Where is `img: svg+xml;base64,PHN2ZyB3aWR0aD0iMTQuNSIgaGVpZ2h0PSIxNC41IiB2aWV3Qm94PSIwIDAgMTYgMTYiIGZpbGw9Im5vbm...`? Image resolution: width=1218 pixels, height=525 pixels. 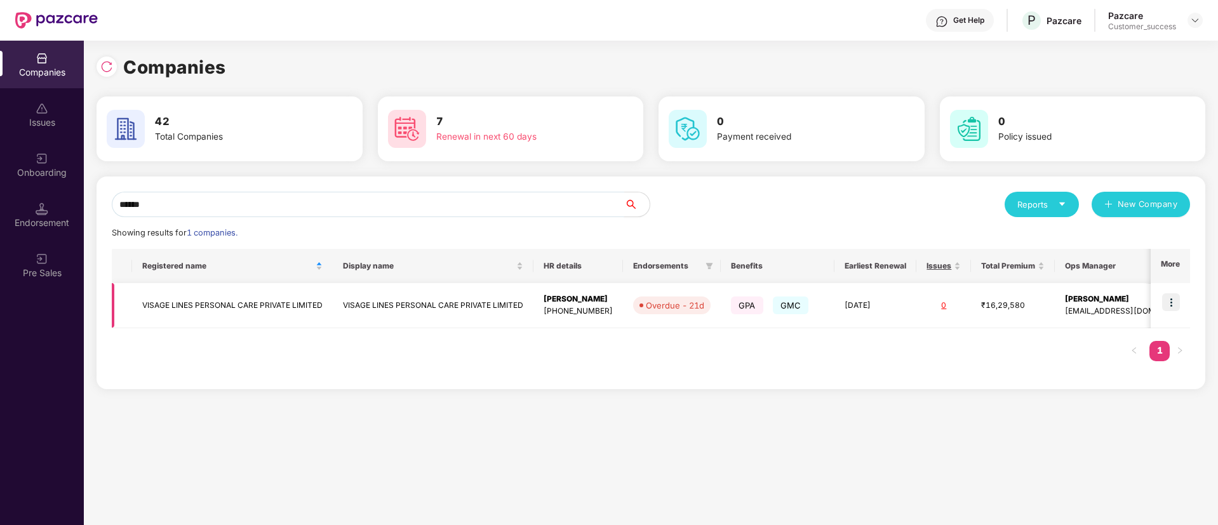
img: svg+xml;base64,PHN2ZyB3aWR0aD0iMTQuNSIgaGVpZ2h0PSIxNC41IiB2aWV3Qm94PSIwIDAgMTYgMTYiIGZpbGw9Im5vbm... is located at coordinates (42, 209).